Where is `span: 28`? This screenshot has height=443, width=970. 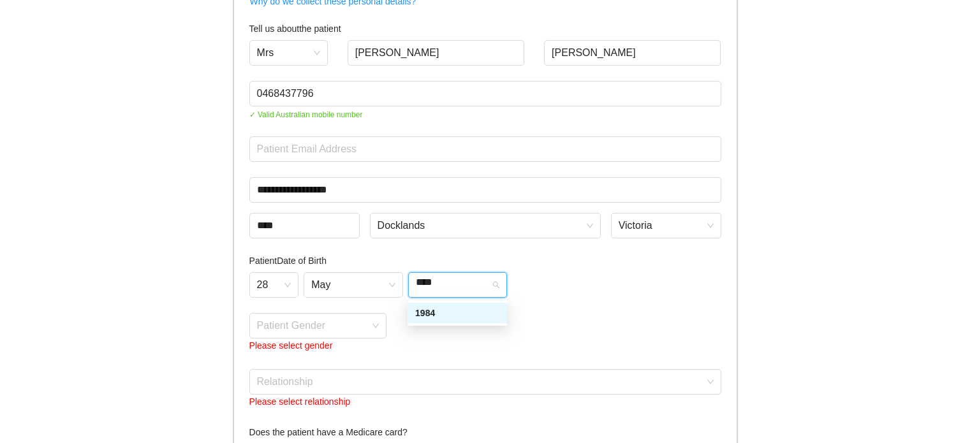 span: 28 is located at coordinates (274, 285).